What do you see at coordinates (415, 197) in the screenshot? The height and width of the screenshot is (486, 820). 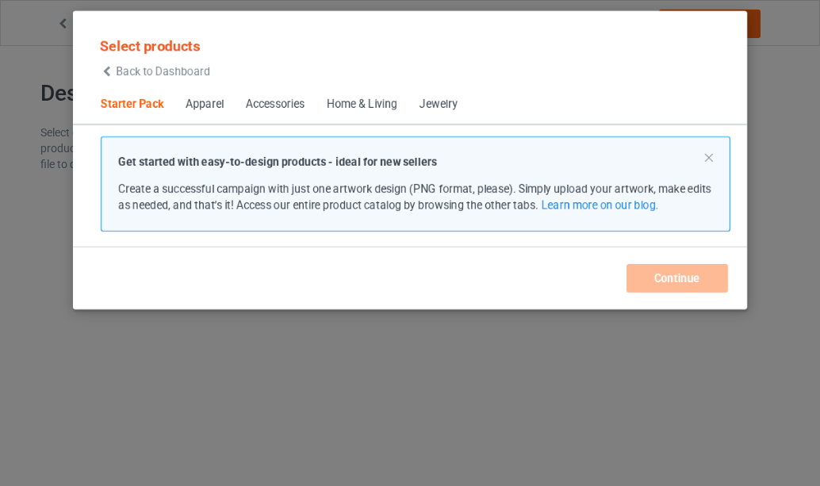 I see `span: Create a successful campaign with just one artwork design (PNG format, please). Simply upload you...` at bounding box center [415, 197].